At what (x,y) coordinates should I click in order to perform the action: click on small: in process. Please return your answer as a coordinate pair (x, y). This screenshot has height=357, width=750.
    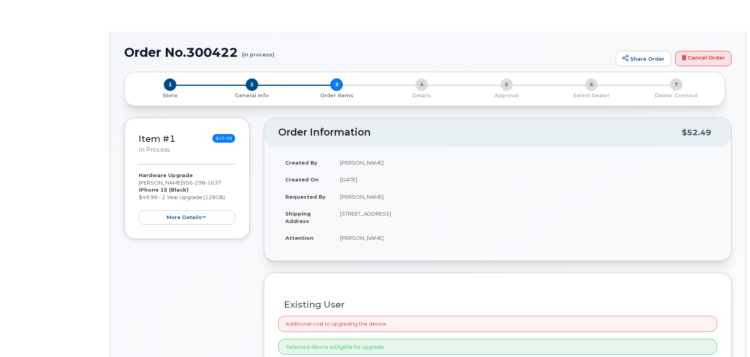
    Looking at the image, I should click on (154, 150).